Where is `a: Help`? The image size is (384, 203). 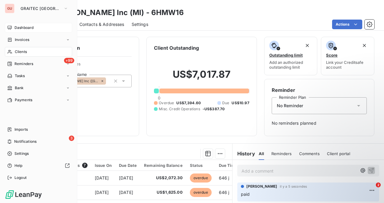
a: Help is located at coordinates (38, 166).